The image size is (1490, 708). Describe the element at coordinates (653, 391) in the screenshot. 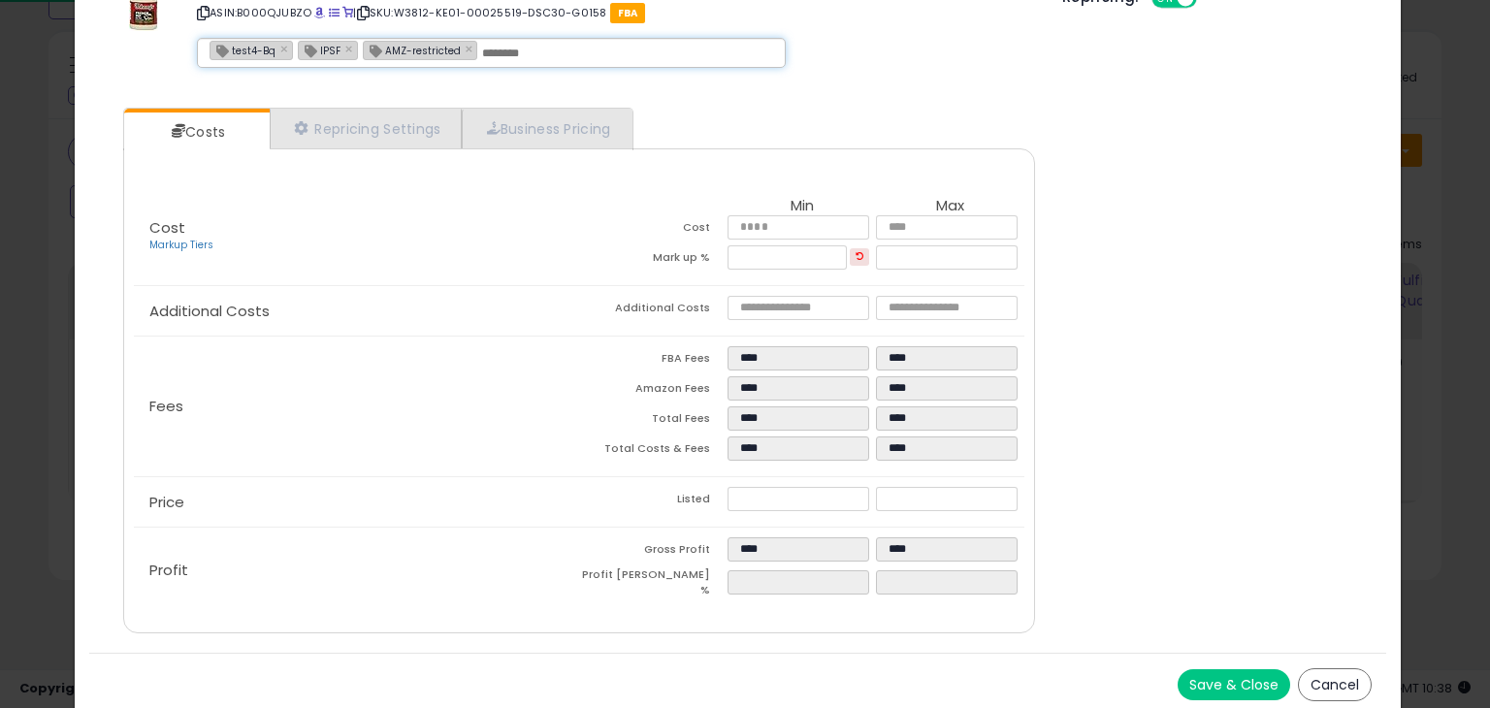

I see `td: Amazon Fees` at that location.